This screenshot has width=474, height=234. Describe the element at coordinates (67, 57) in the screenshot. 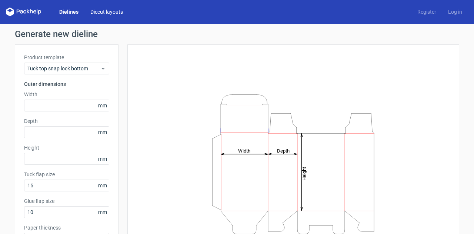

I see `label: Product template` at that location.